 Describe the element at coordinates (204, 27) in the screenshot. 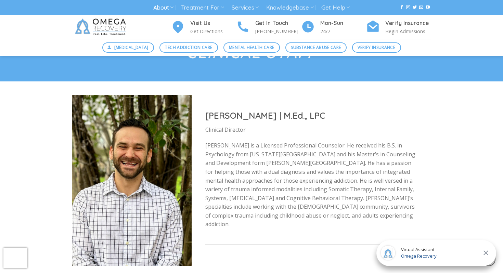

I see `a: Visit Us Get Directions` at that location.